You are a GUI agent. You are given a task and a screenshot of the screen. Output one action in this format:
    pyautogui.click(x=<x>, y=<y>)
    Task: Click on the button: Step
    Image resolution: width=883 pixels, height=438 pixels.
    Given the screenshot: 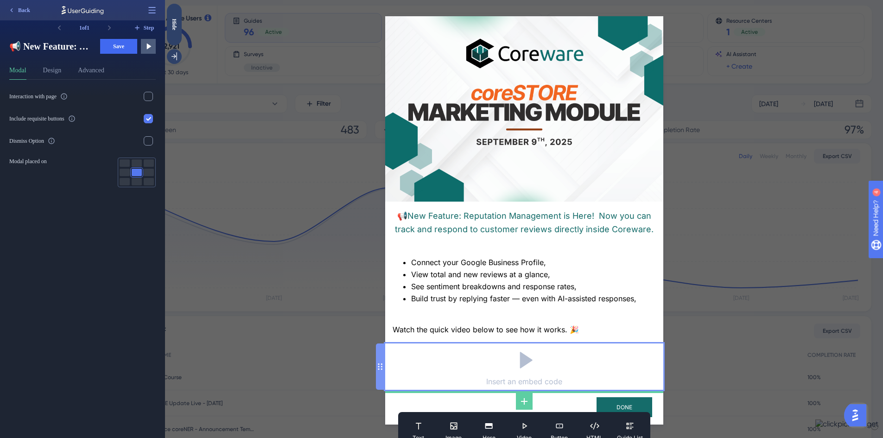 What is the action you would take?
    pyautogui.click(x=144, y=28)
    